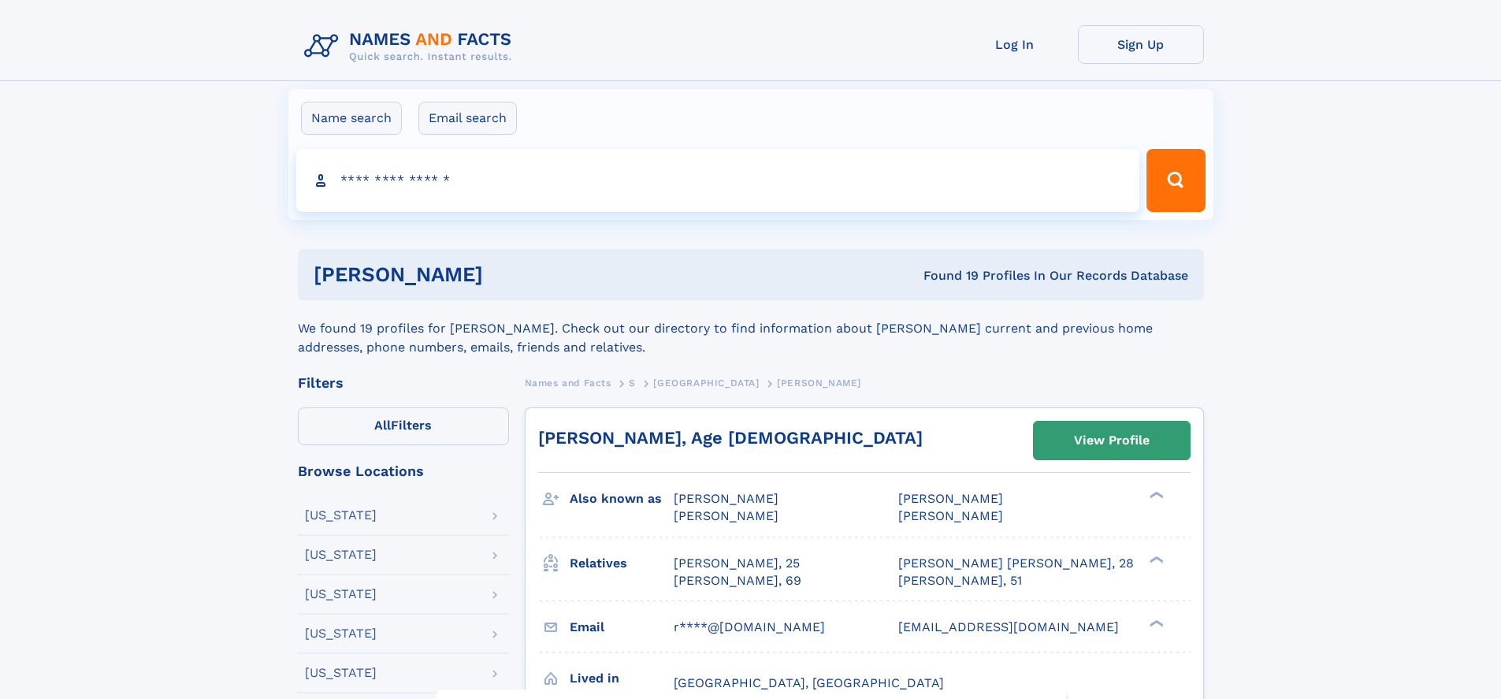 This screenshot has width=1501, height=699. I want to click on h3: Relatives, so click(622, 563).